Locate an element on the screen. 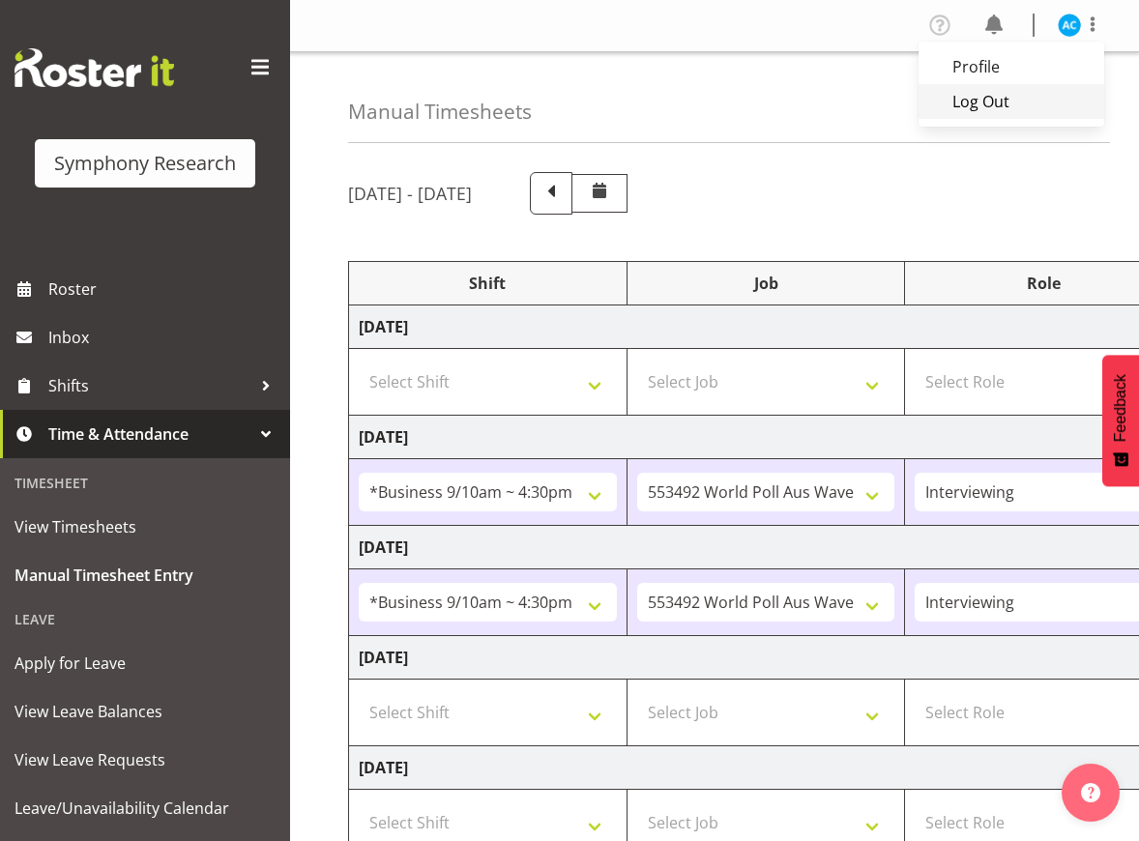 The width and height of the screenshot is (1139, 841). div: Symphony Research is located at coordinates (145, 163).